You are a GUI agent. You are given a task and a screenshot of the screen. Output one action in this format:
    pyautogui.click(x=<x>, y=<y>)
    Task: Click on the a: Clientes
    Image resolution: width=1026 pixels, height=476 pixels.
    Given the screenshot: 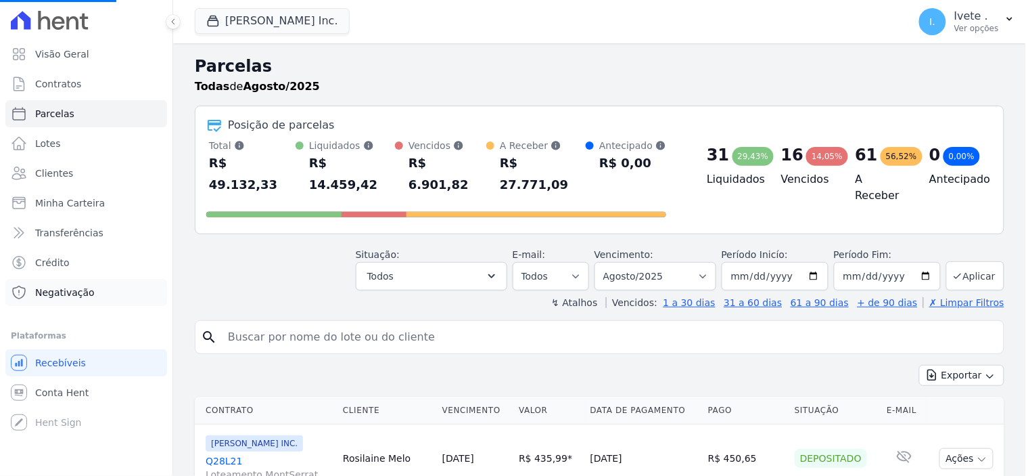 What is the action you would take?
    pyautogui.click(x=86, y=173)
    